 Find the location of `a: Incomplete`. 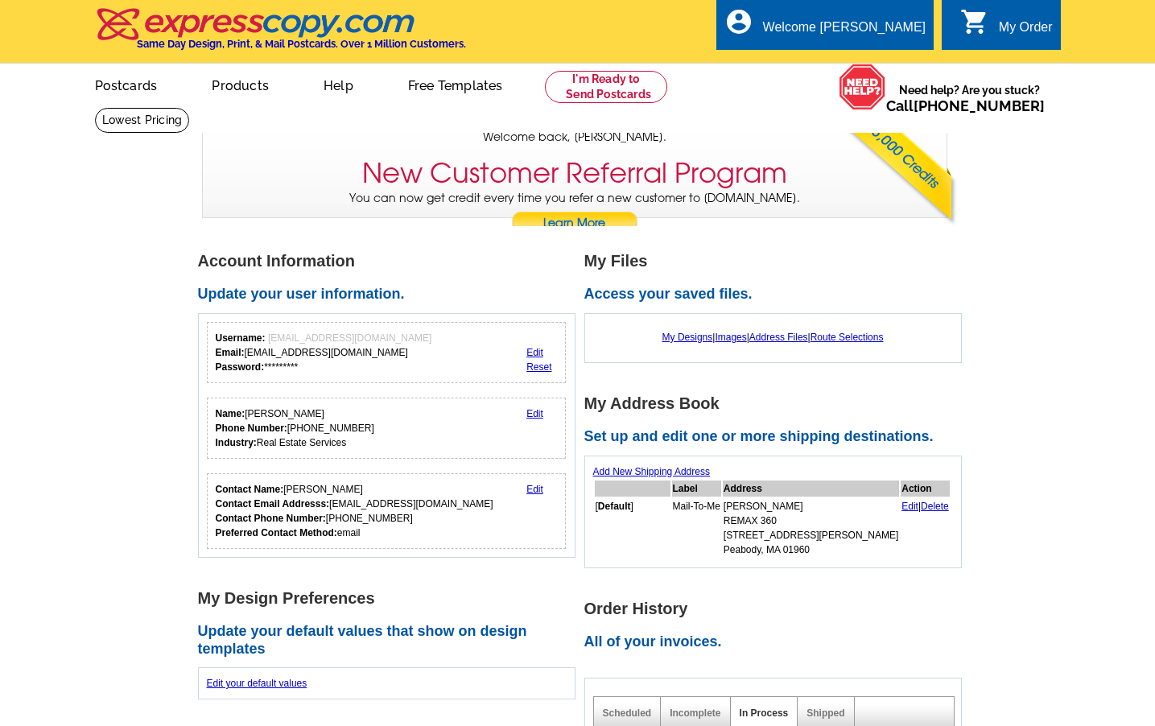

a: Incomplete is located at coordinates (695, 713).